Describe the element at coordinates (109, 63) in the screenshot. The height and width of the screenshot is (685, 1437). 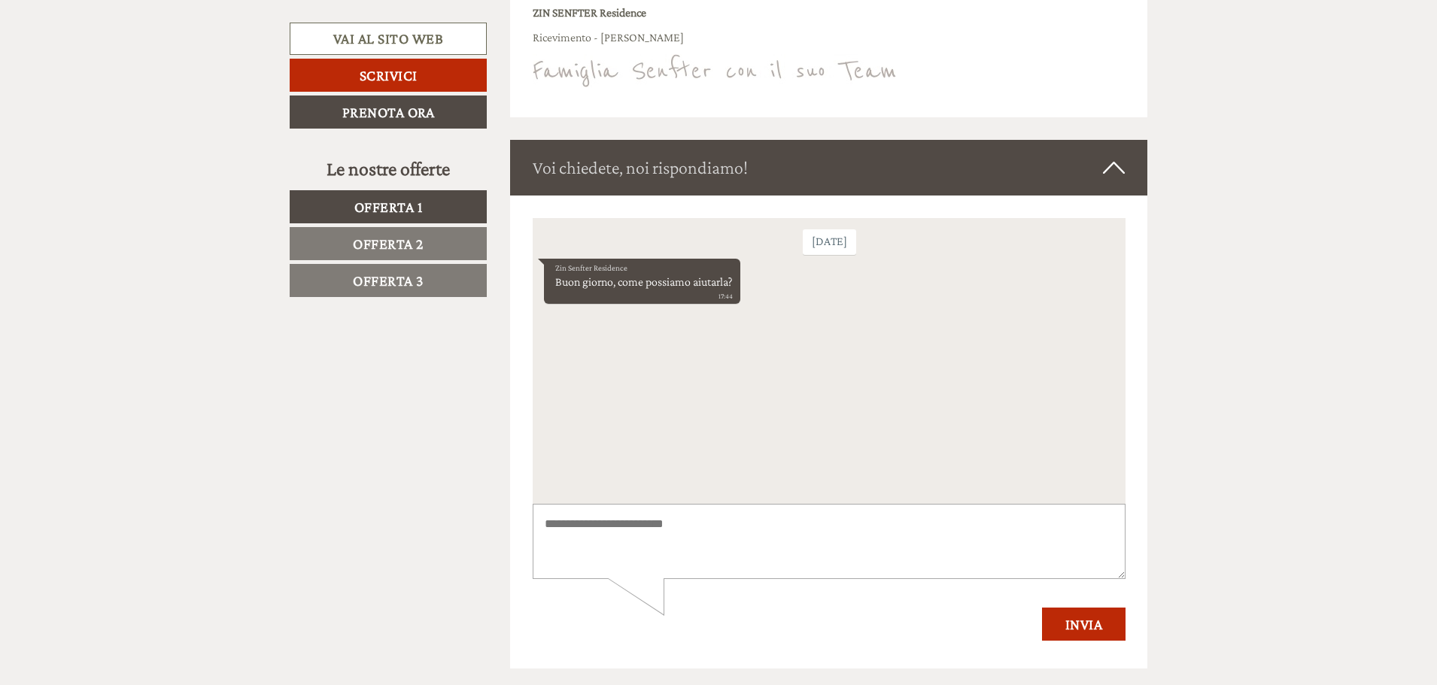
I see `div: Buon giorno, come possiamo aiutarla?` at that location.